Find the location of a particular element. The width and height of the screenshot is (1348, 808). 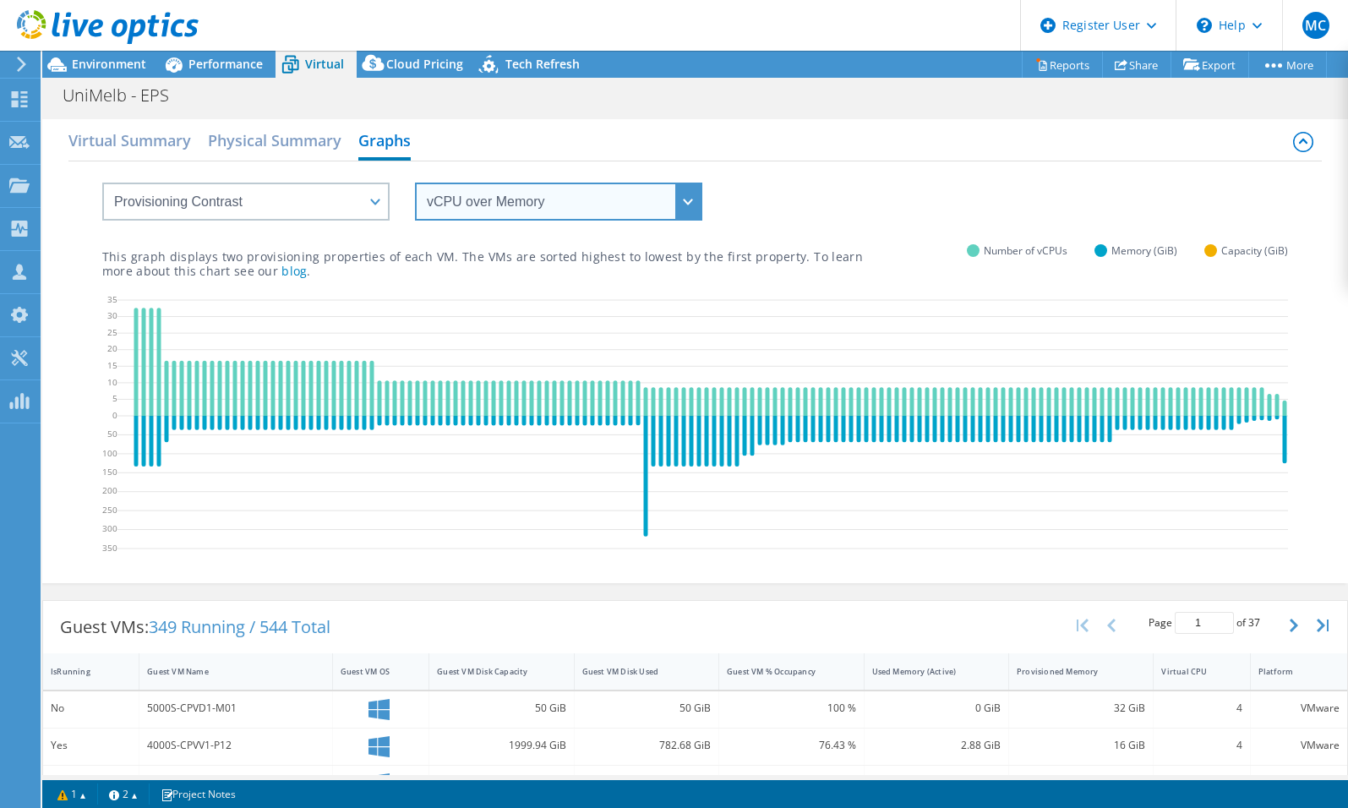

text: 150 is located at coordinates (110, 472).